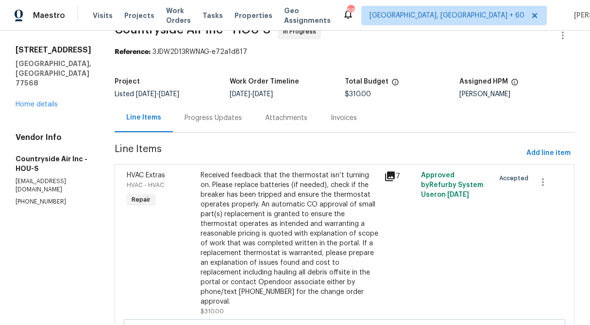 The height and width of the screenshot is (325, 590). I want to click on div: 695, so click(351, 11).